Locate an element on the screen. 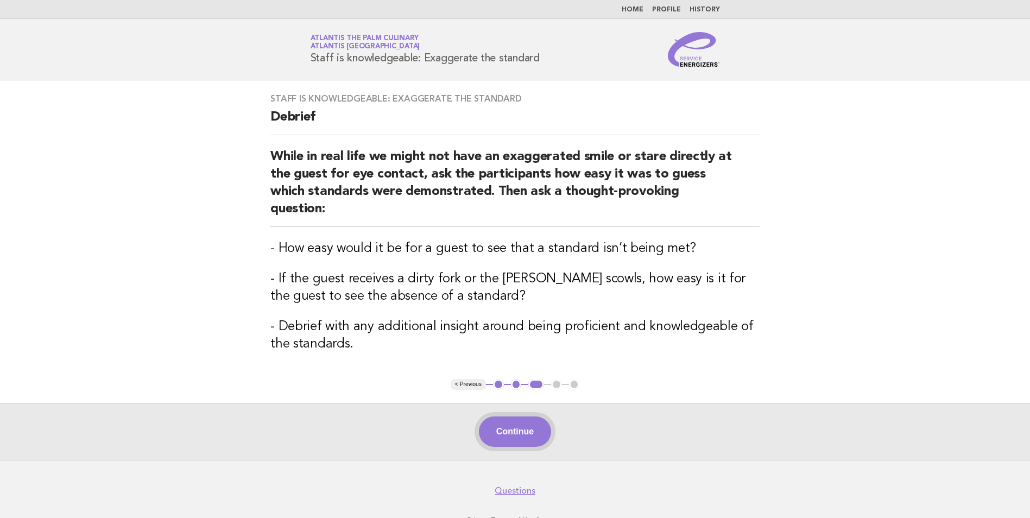 This screenshot has height=518, width=1030. h1: Staff is knowledgeable: Exaggerate the standard is located at coordinates (425, 49).